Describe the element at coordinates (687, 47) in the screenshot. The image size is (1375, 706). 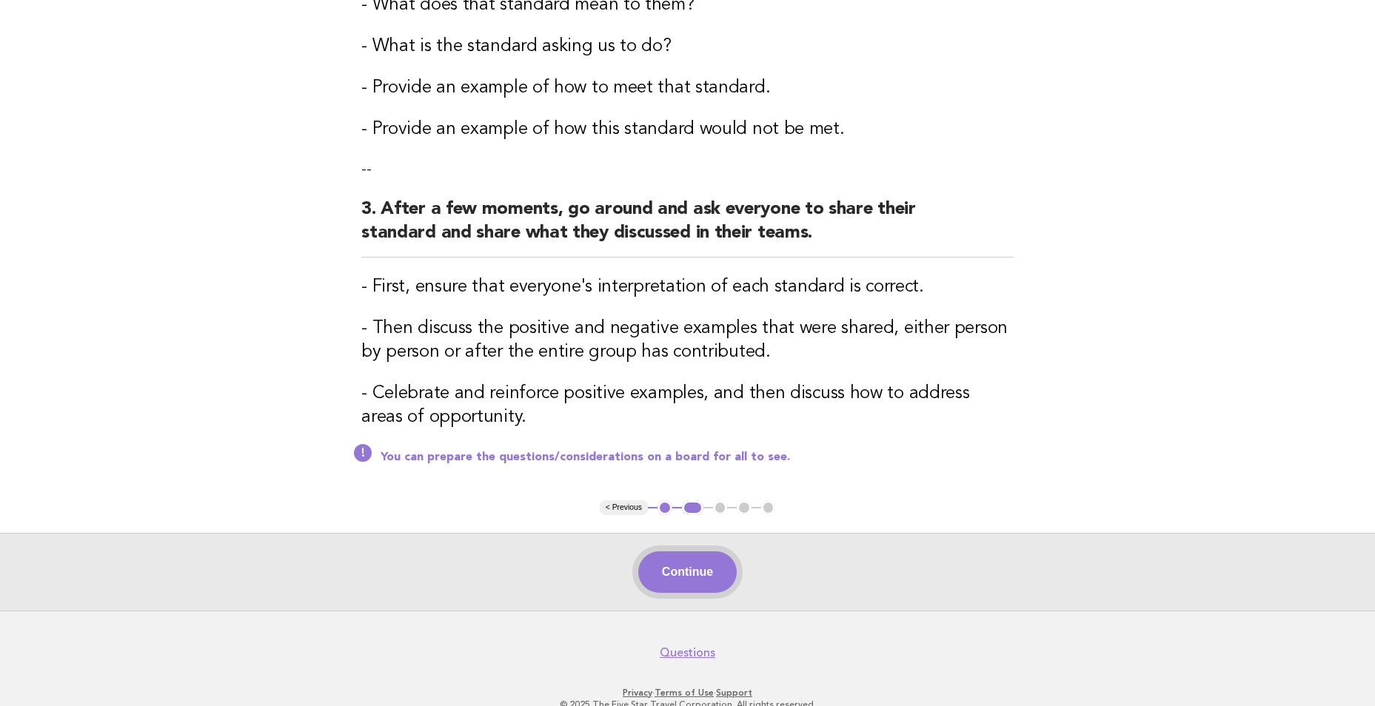
I see `h3: - What is the standard asking us to do?` at that location.